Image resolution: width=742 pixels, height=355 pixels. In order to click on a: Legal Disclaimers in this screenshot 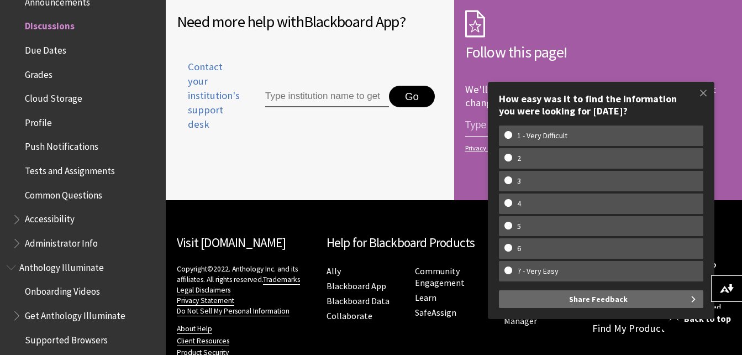, I will do `click(203, 290)`.